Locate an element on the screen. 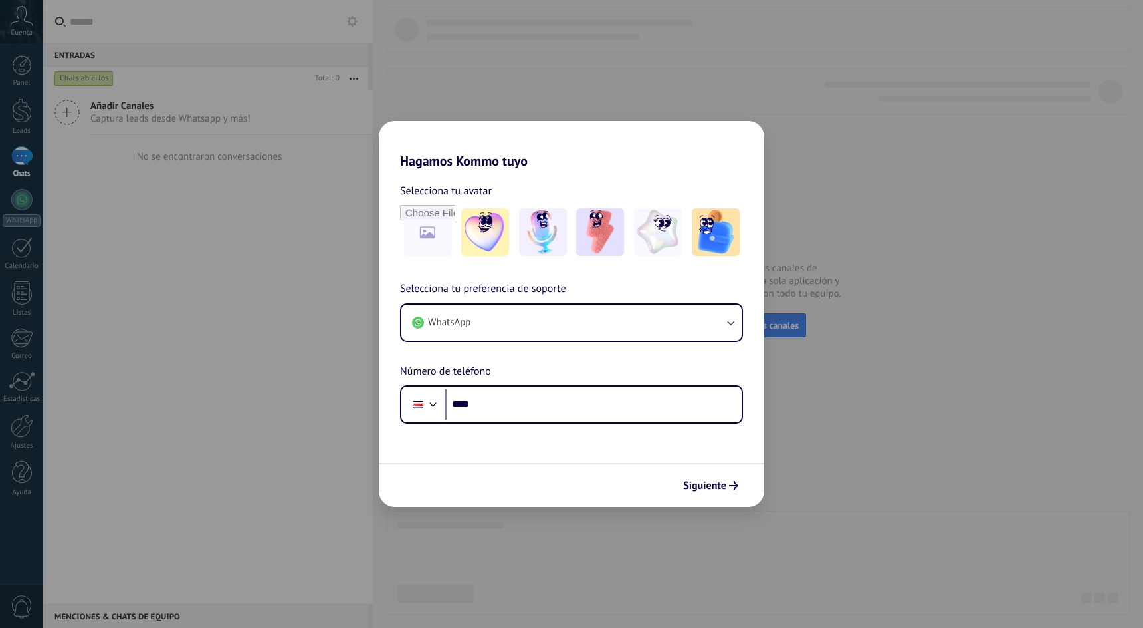  button: Siguiente is located at coordinates (711, 485).